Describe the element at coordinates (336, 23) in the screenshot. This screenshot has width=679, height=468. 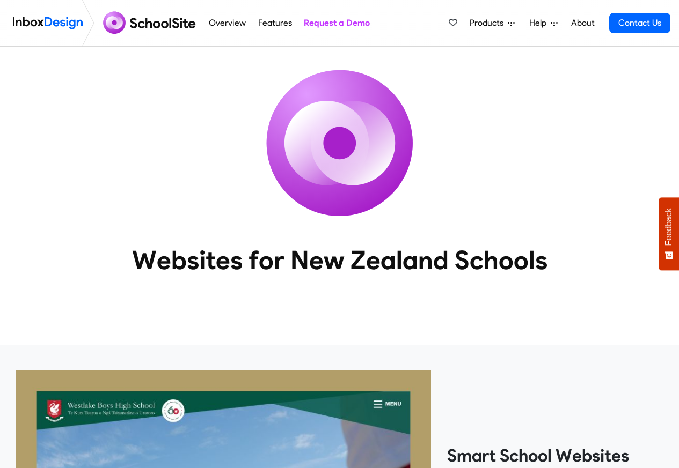
I see `a: Request a Demo` at that location.